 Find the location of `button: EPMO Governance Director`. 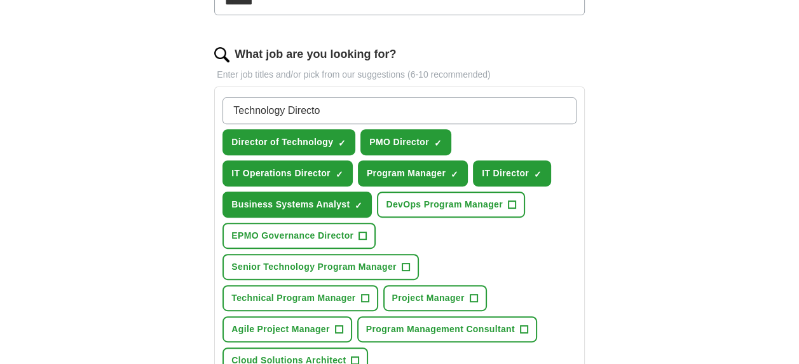

button: EPMO Governance Director is located at coordinates (299, 235).